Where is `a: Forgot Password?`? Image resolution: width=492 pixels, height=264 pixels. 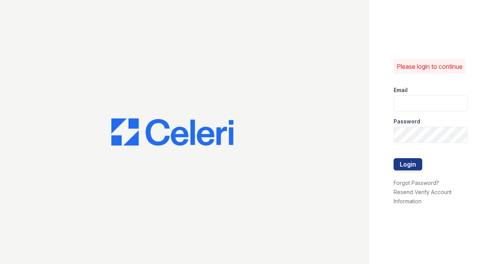
a: Forgot Password? is located at coordinates (416, 182).